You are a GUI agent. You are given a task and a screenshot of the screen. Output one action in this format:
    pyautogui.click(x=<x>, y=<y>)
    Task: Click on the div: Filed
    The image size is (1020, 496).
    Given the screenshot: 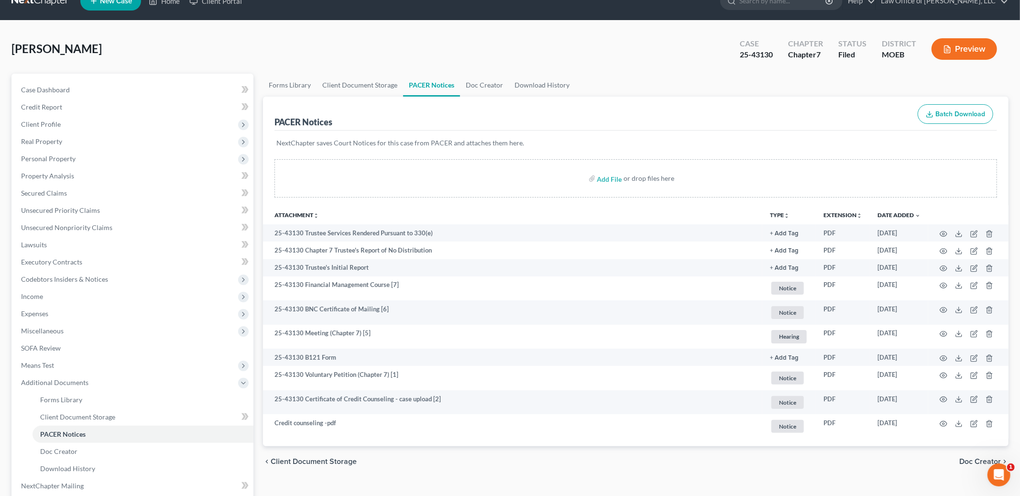 What is the action you would take?
    pyautogui.click(x=852, y=55)
    